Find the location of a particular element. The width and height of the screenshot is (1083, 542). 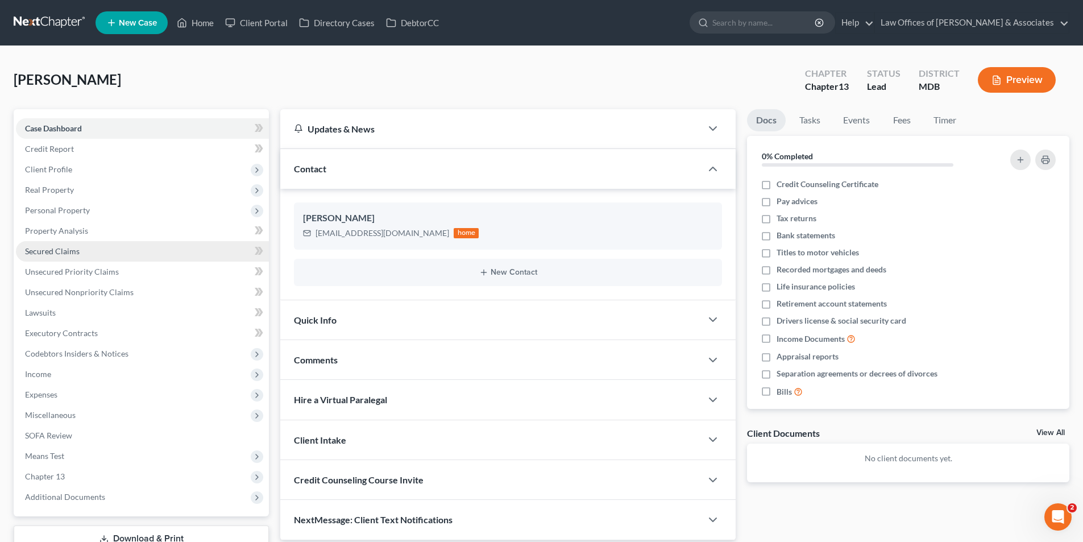

a: Lawsuits is located at coordinates (142, 313).